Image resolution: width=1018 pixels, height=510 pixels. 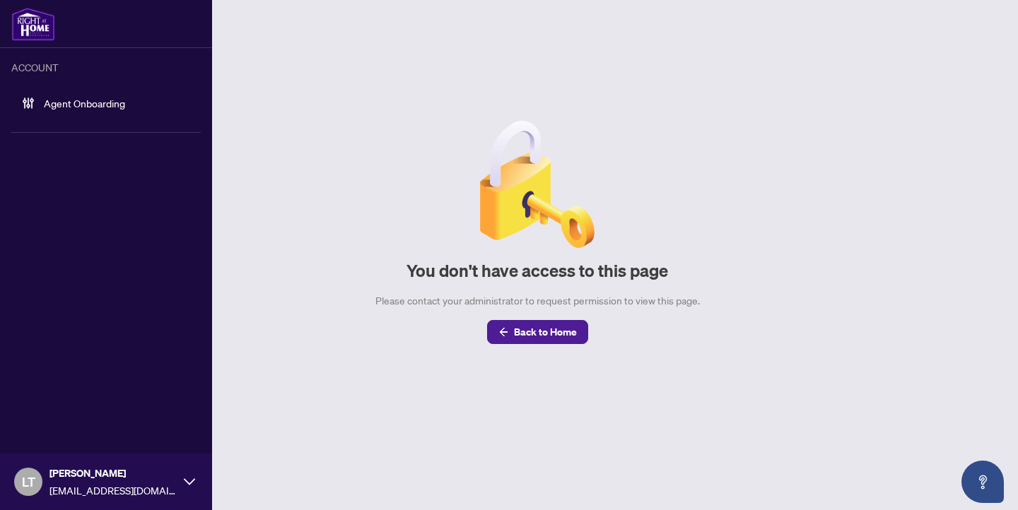 What do you see at coordinates (33, 24) in the screenshot?
I see `img: logo` at bounding box center [33, 24].